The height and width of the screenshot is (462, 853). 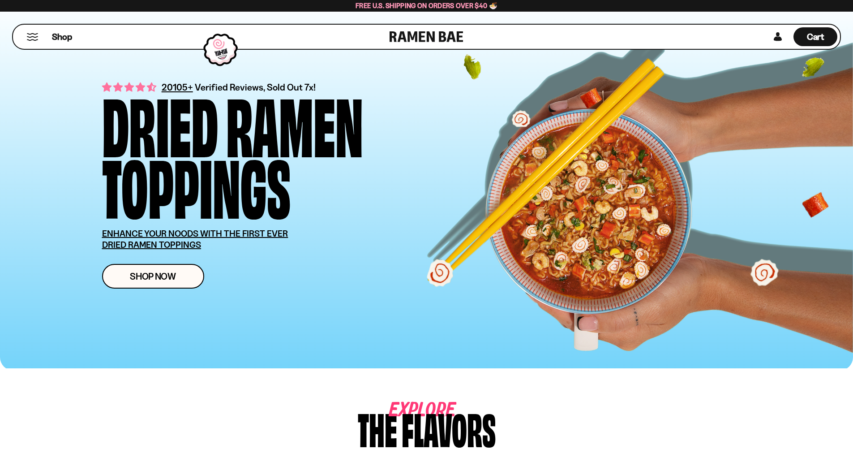 What do you see at coordinates (426, 5) in the screenshot?
I see `span: Free U.S. Shipping on Orders over $40 🍜` at bounding box center [426, 5].